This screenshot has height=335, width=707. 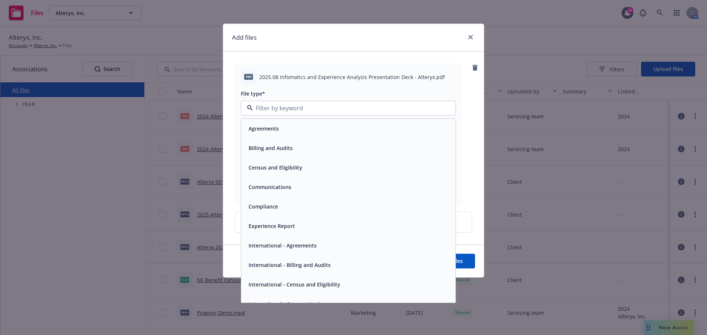 What do you see at coordinates (253, 94) in the screenshot?
I see `span: File type*` at bounding box center [253, 94].